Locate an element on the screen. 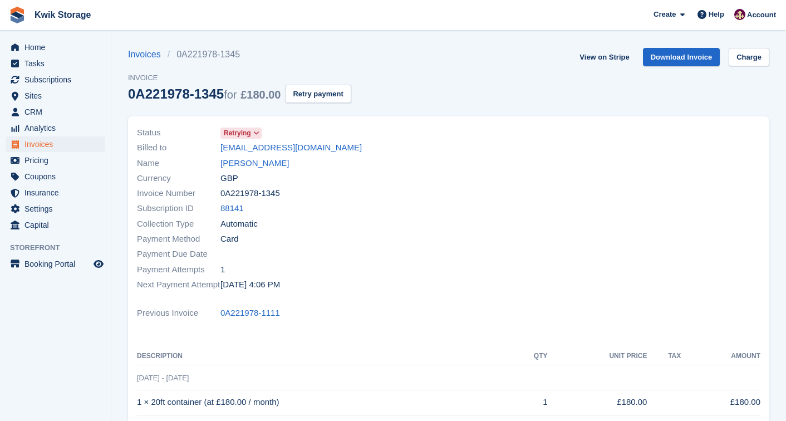 Image resolution: width=786 pixels, height=421 pixels. span: Home is located at coordinates (58, 47).